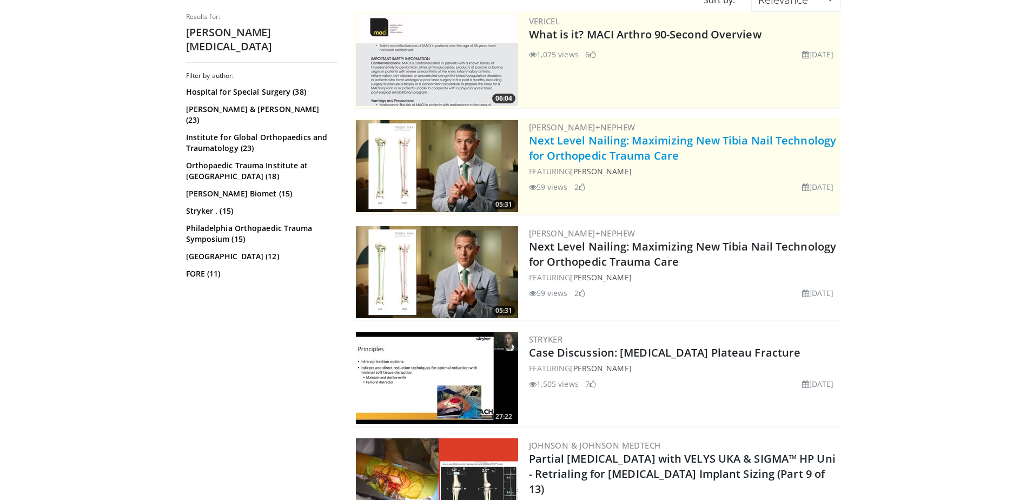  Describe the element at coordinates (437, 378) in the screenshot. I see `a: 27:22` at that location.